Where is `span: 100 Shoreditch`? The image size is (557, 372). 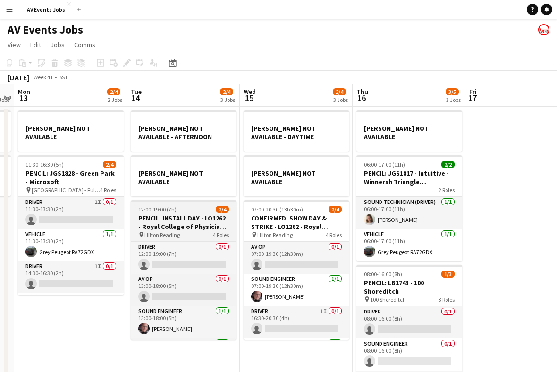 span: 100 Shoreditch is located at coordinates (388, 299).